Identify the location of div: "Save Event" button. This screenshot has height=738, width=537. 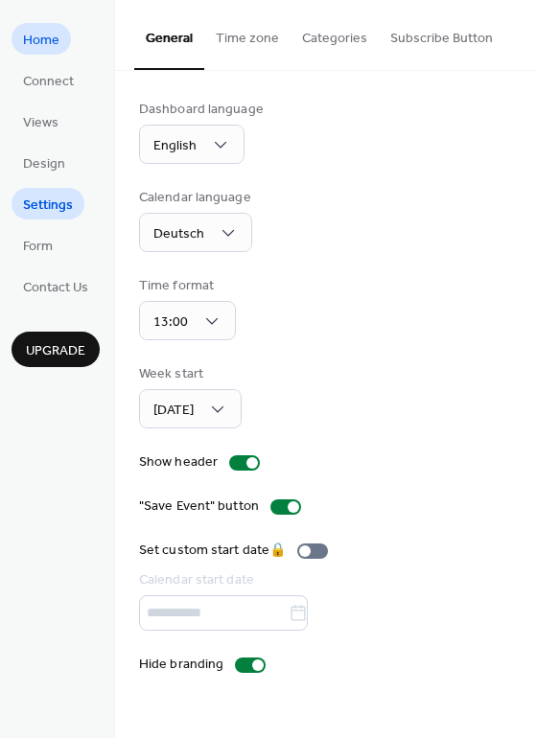
(198, 506).